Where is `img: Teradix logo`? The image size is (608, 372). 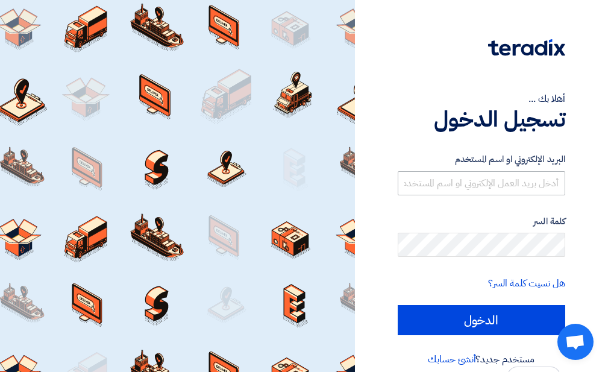 img: Teradix logo is located at coordinates (526, 48).